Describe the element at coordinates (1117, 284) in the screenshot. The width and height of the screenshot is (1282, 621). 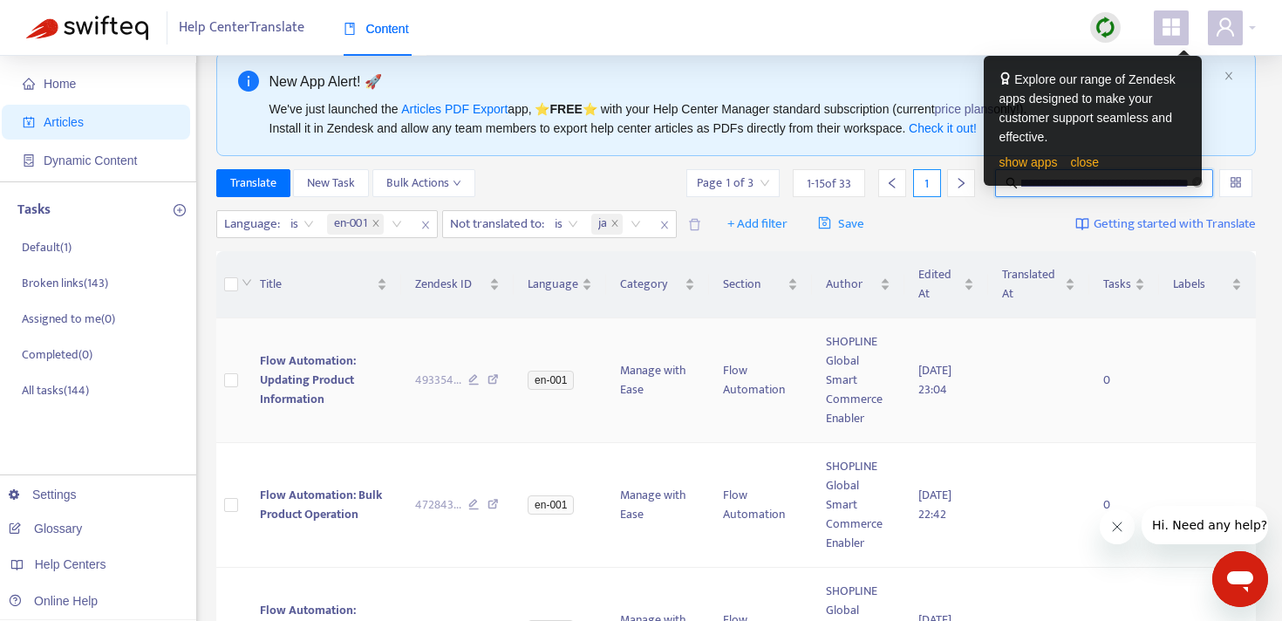
I see `span: Tasks` at that location.